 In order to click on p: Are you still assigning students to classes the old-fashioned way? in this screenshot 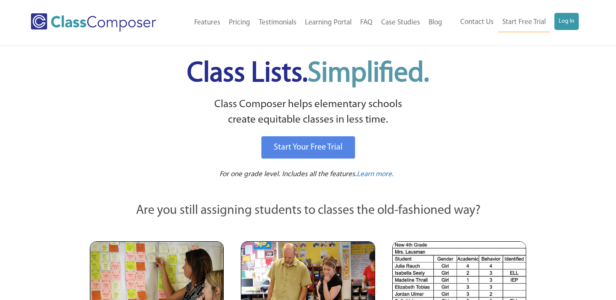, I will do `click(308, 211)`.